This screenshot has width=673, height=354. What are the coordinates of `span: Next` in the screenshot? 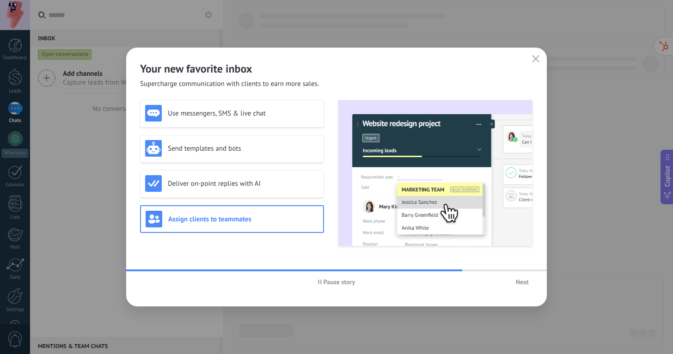 It's located at (522, 282).